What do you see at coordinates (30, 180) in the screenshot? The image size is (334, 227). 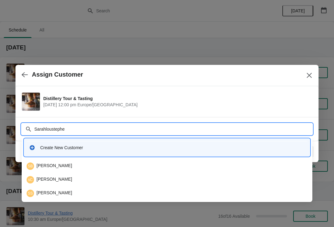 I see `span: sarah Cockbain` at bounding box center [30, 180].